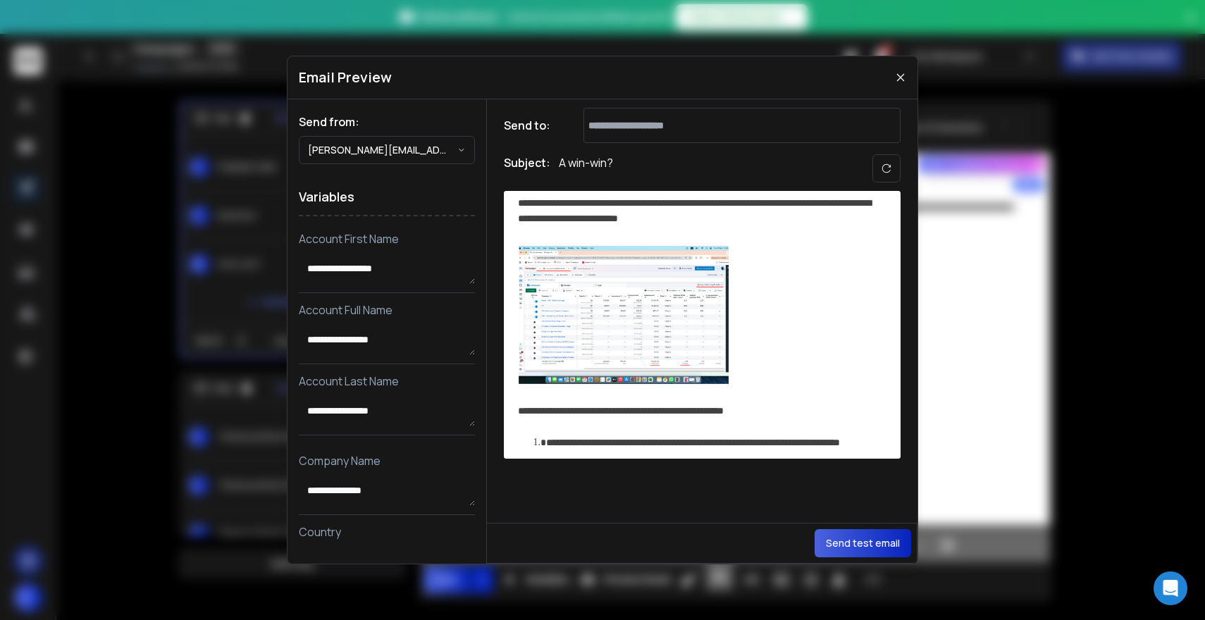 Image resolution: width=1205 pixels, height=620 pixels. Describe the element at coordinates (387, 122) in the screenshot. I see `h1: Send from:` at that location.